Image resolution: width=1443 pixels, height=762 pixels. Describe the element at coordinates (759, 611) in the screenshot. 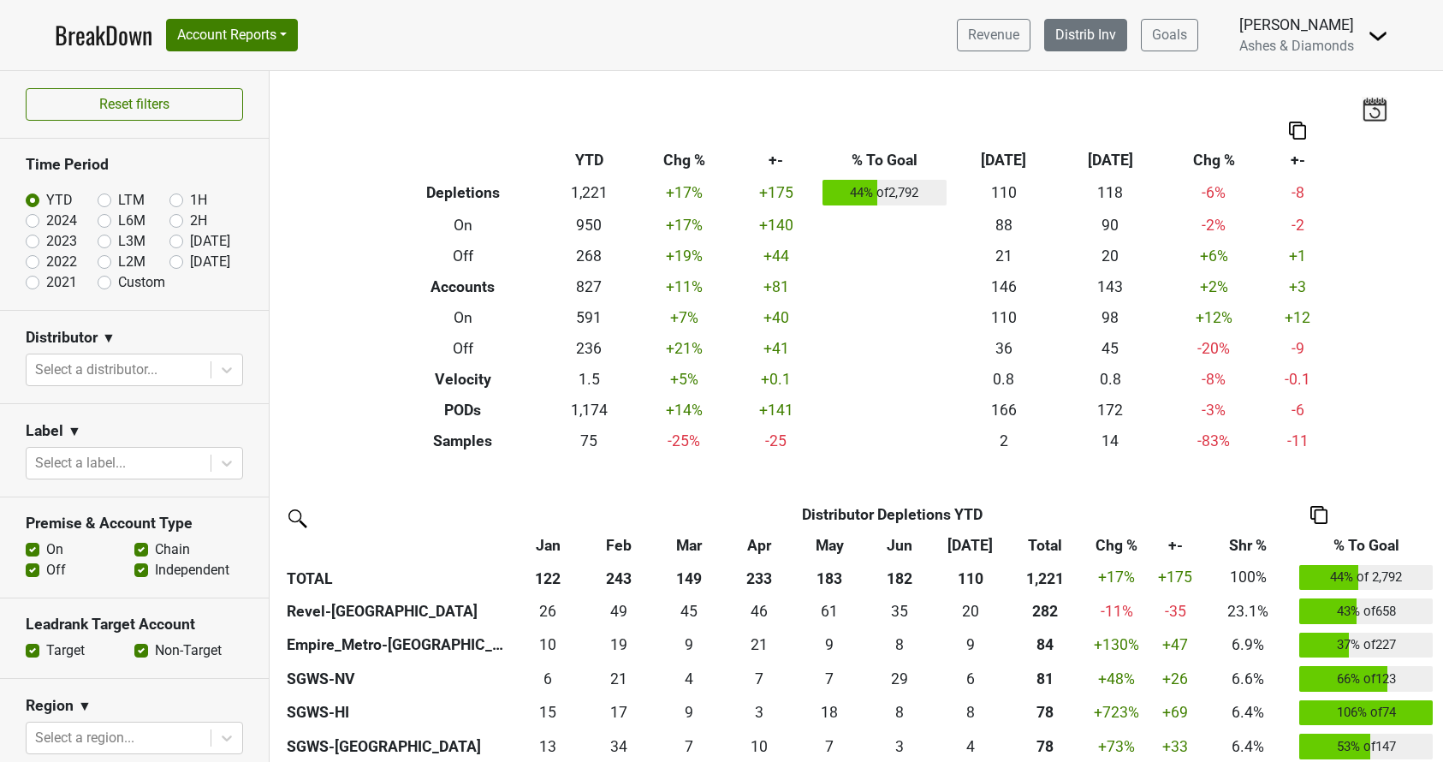

I see `div: 46` at that location.